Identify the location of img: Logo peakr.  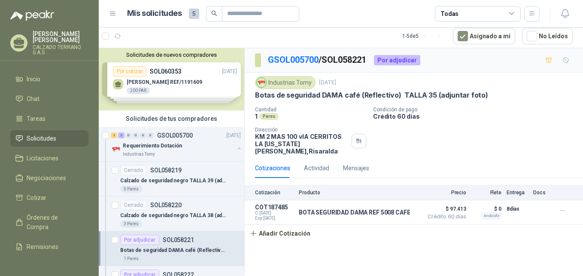
(32, 15).